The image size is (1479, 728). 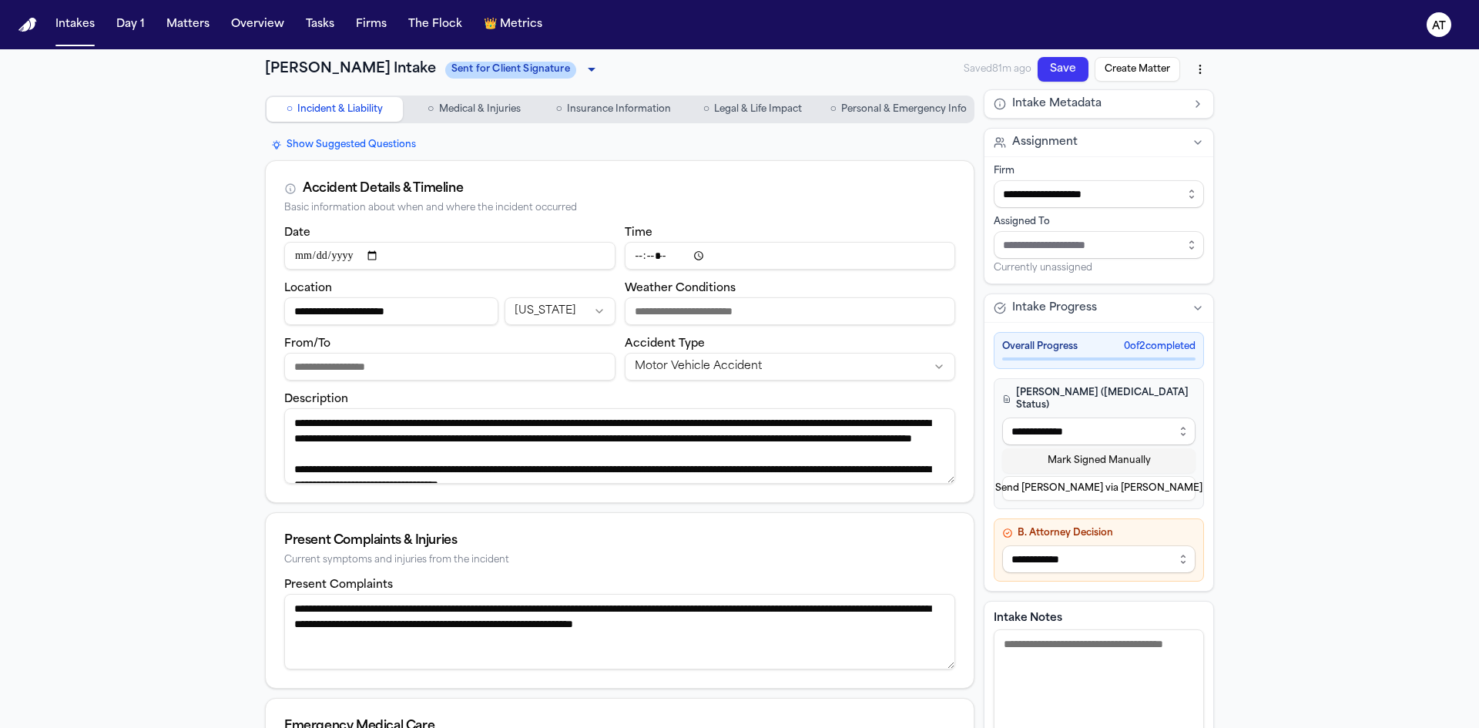 I want to click on div: Present Complaints & Injuries, so click(x=620, y=541).